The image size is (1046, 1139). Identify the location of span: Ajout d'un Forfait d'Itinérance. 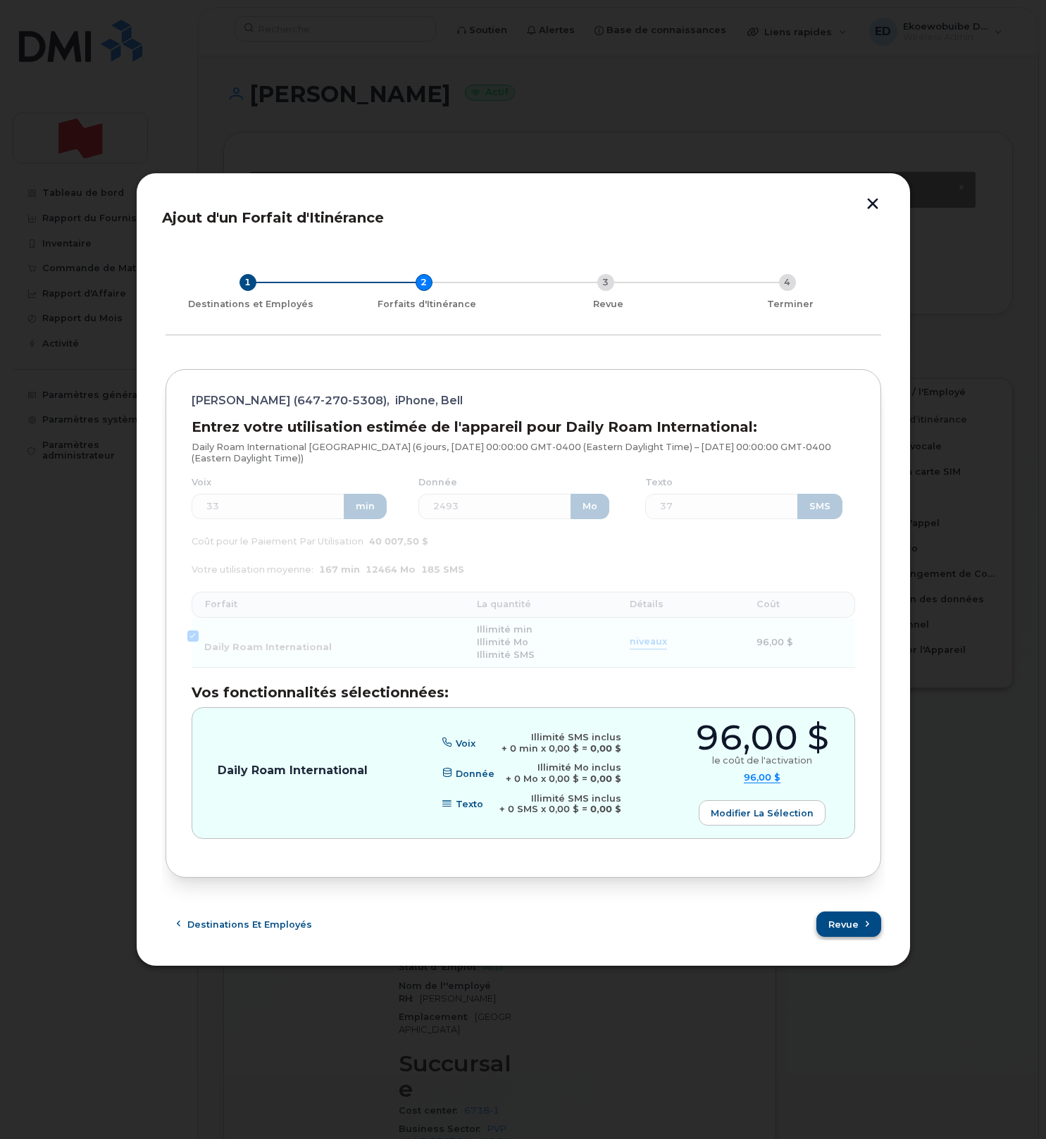
(273, 218).